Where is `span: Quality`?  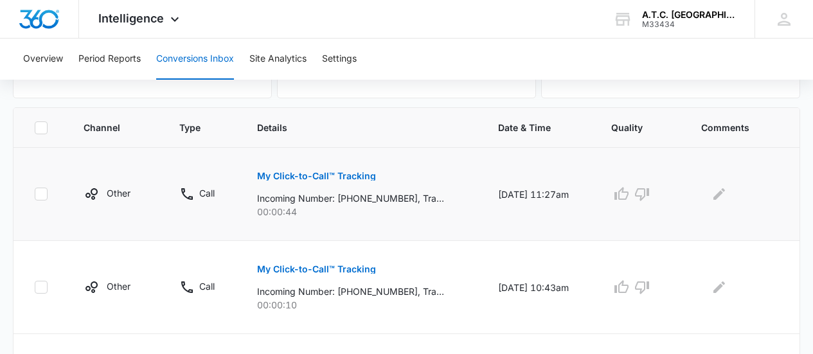 span: Quality is located at coordinates (631, 127).